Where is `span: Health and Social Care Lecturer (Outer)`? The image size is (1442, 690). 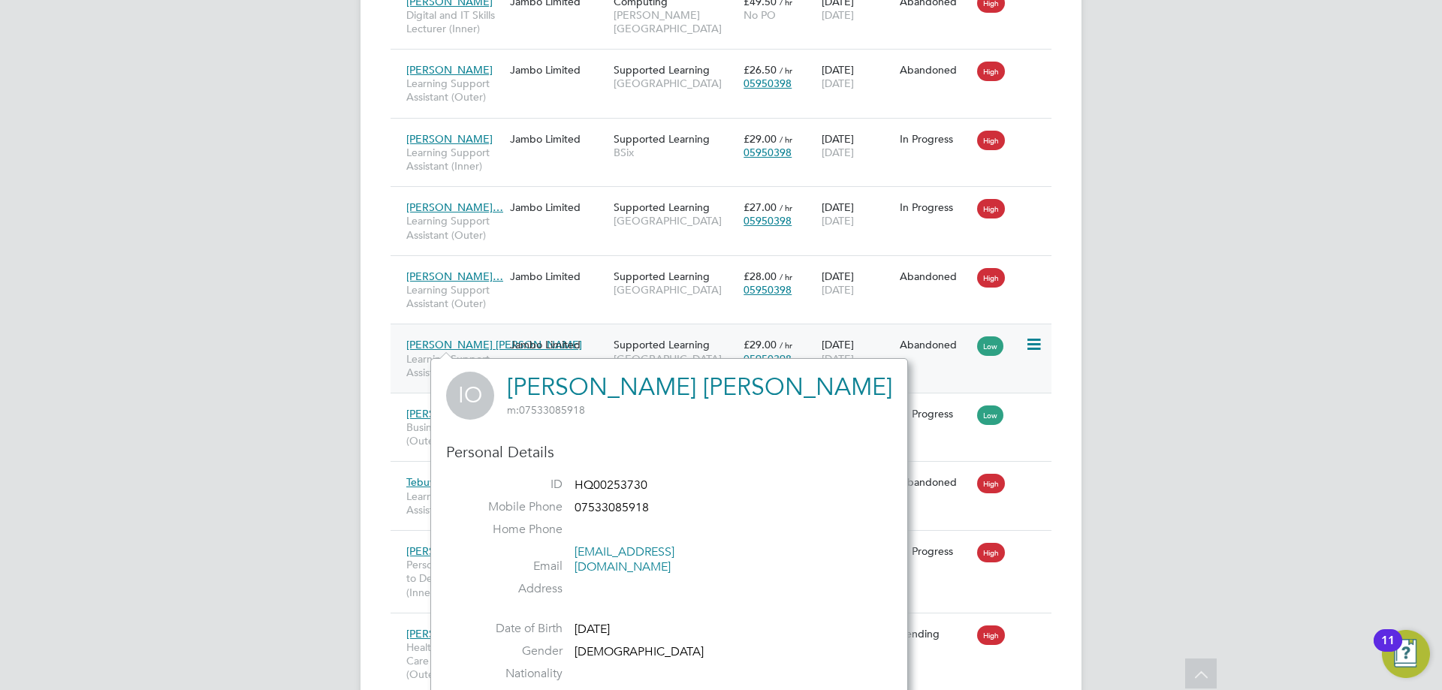 span: Health and Social Care Lecturer (Outer) is located at coordinates (455, 661).